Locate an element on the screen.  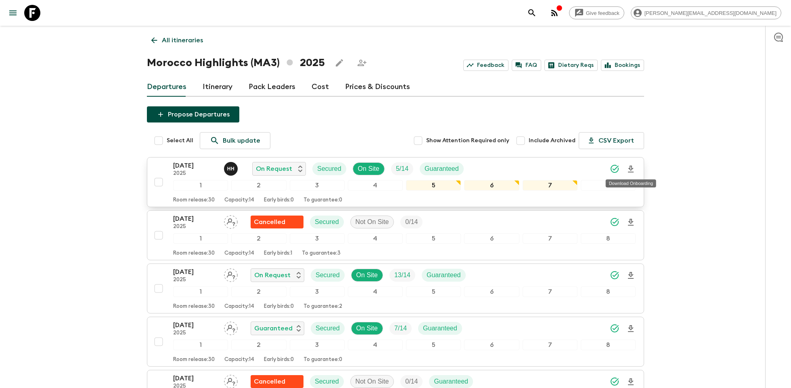
a: All itineraries is located at coordinates (177, 40).